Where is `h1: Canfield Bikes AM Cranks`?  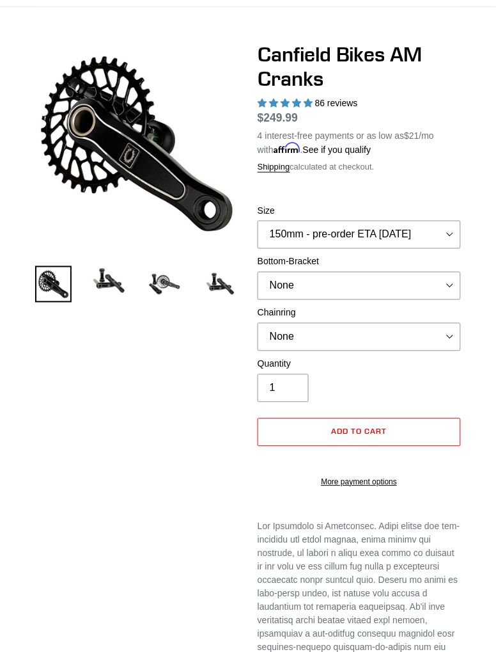
h1: Canfield Bikes AM Cranks is located at coordinates (360, 67).